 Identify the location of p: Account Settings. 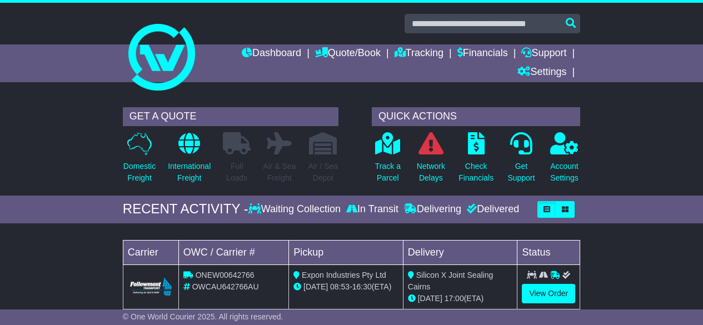
(564, 172).